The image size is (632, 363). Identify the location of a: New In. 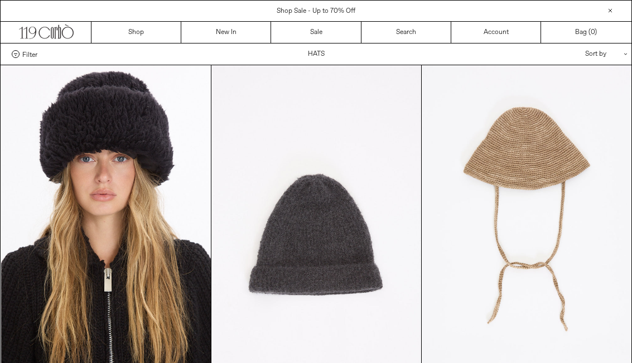
(226, 32).